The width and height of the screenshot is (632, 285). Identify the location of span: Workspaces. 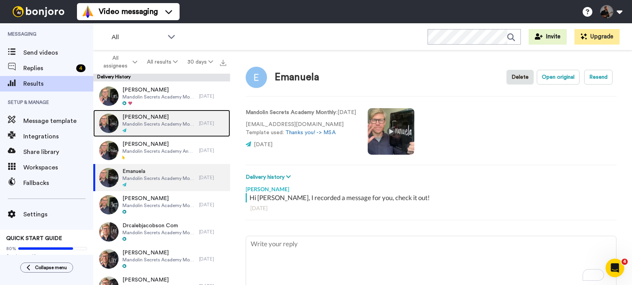
(58, 168).